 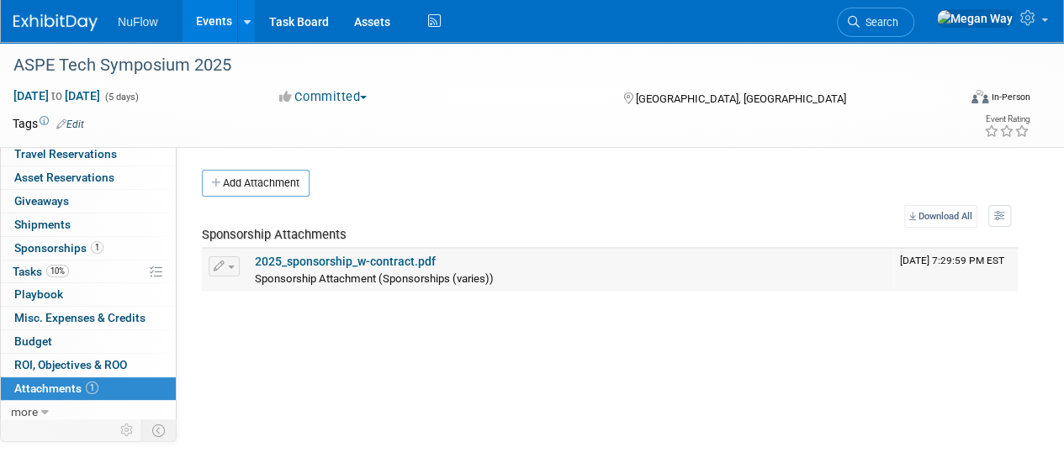 I want to click on a: Search, so click(x=875, y=22).